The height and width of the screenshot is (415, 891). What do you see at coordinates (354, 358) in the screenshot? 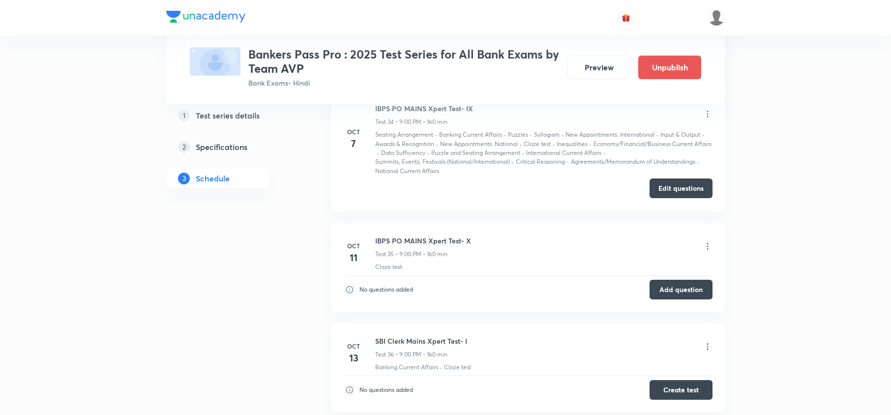
I see `h4: 13` at bounding box center [354, 358].